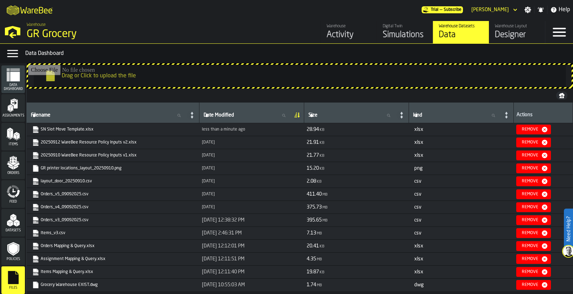 Image resolution: width=573 pixels, height=294 pixels. What do you see at coordinates (251, 130) in the screenshot?
I see `div: Updated: 9/16/2025, 2:59:02 PM Created: 9/16/2025, 2:59:02 PM` at bounding box center [251, 130].